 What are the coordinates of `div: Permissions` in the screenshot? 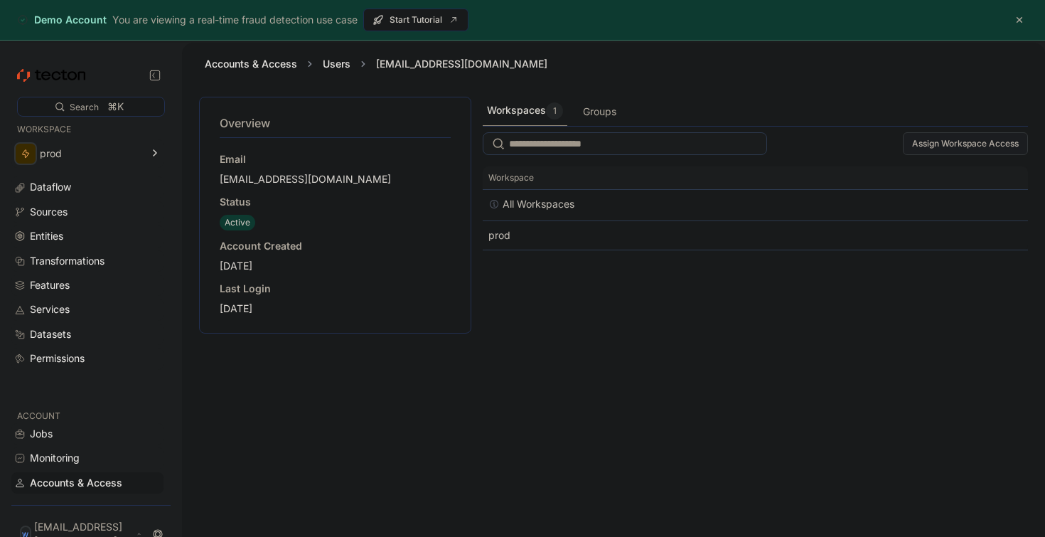 It's located at (57, 358).